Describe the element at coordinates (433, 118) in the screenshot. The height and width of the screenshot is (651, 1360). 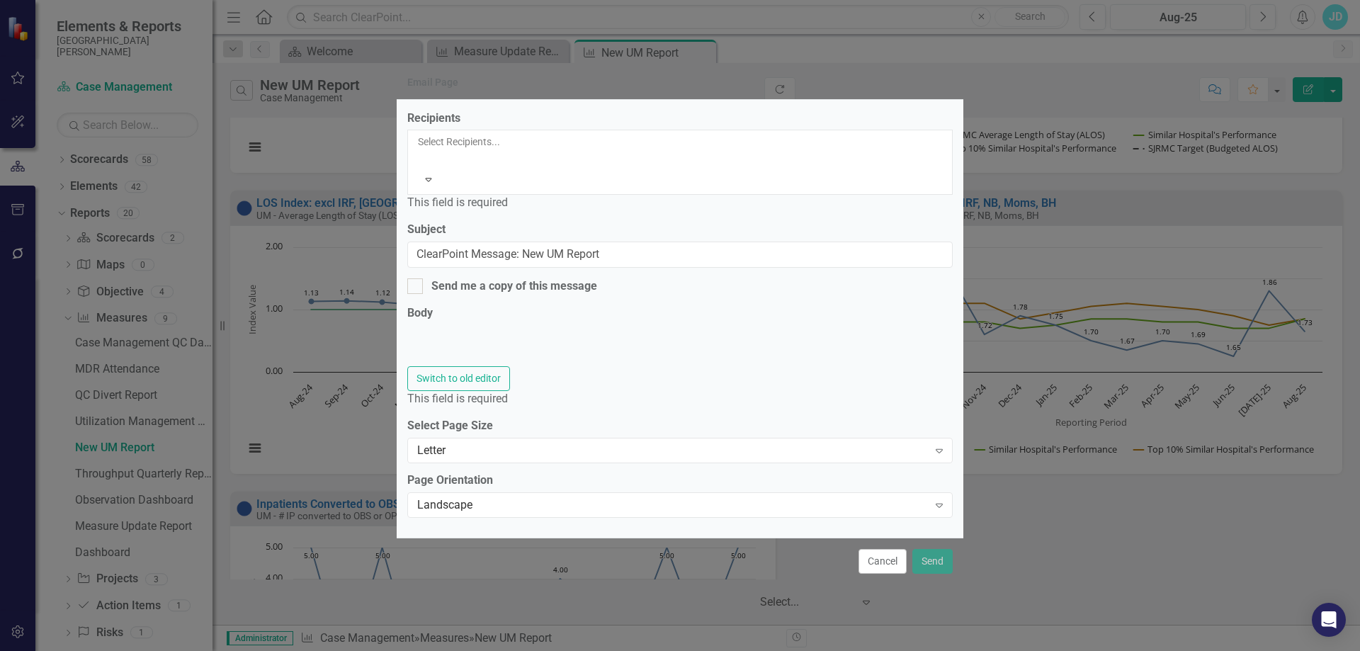
I see `label: Recipients` at that location.